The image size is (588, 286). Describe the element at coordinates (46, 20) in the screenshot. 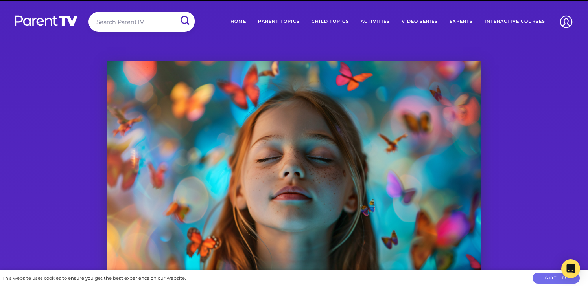

I see `img: parenttv-logo-white.4c85aaf.svg` at that location.